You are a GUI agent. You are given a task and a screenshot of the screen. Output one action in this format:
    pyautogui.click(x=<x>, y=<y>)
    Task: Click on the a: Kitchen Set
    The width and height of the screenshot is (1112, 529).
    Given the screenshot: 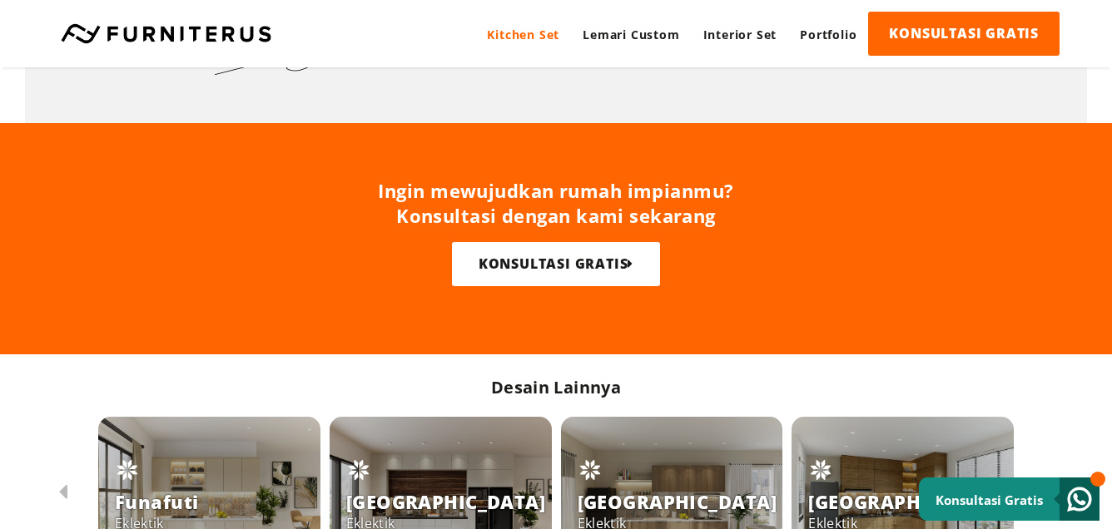 What is the action you would take?
    pyautogui.click(x=523, y=34)
    